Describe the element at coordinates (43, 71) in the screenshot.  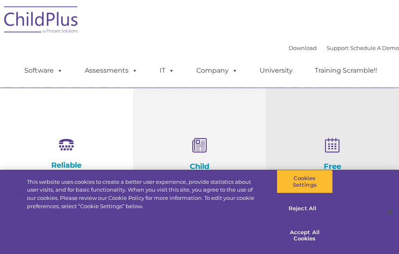
I see `a: Software` at that location.